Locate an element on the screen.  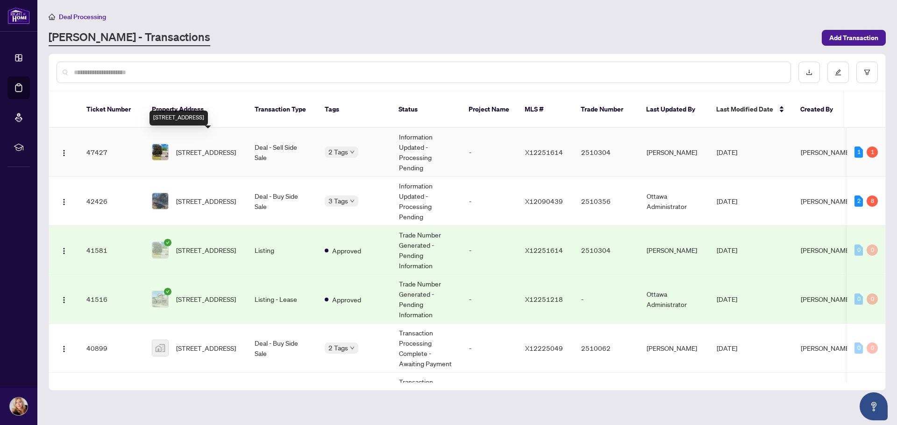
img: Profile Icon is located at coordinates (19, 407).